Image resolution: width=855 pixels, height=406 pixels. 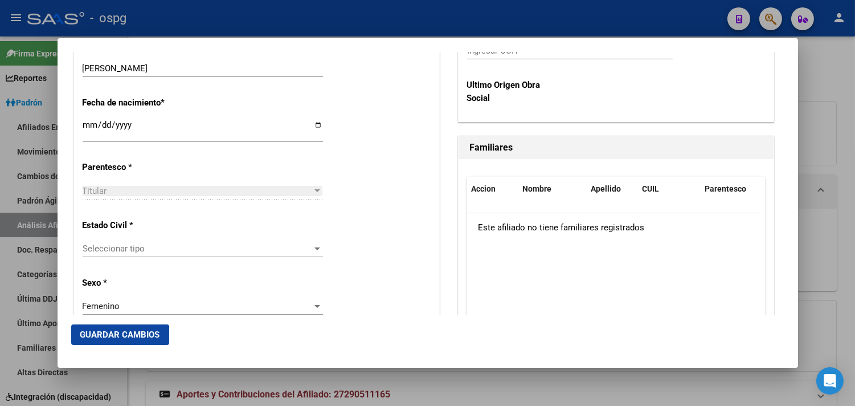 What do you see at coordinates (95, 191) in the screenshot?
I see `span: Titular` at bounding box center [95, 191].